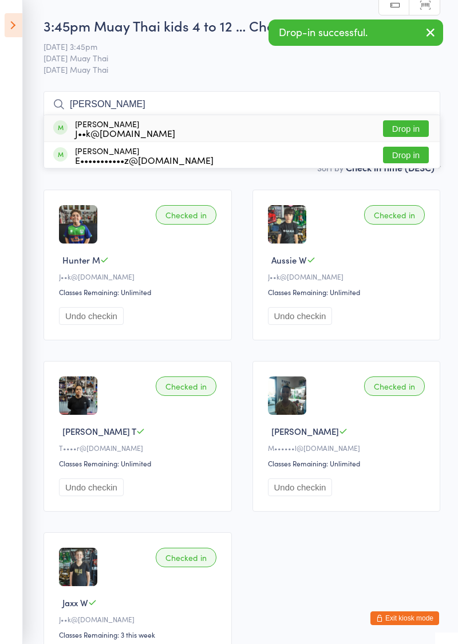 This screenshot has width=458, height=644. What do you see at coordinates (287, 395) in the screenshot?
I see `img: image1744266799.png` at bounding box center [287, 395].